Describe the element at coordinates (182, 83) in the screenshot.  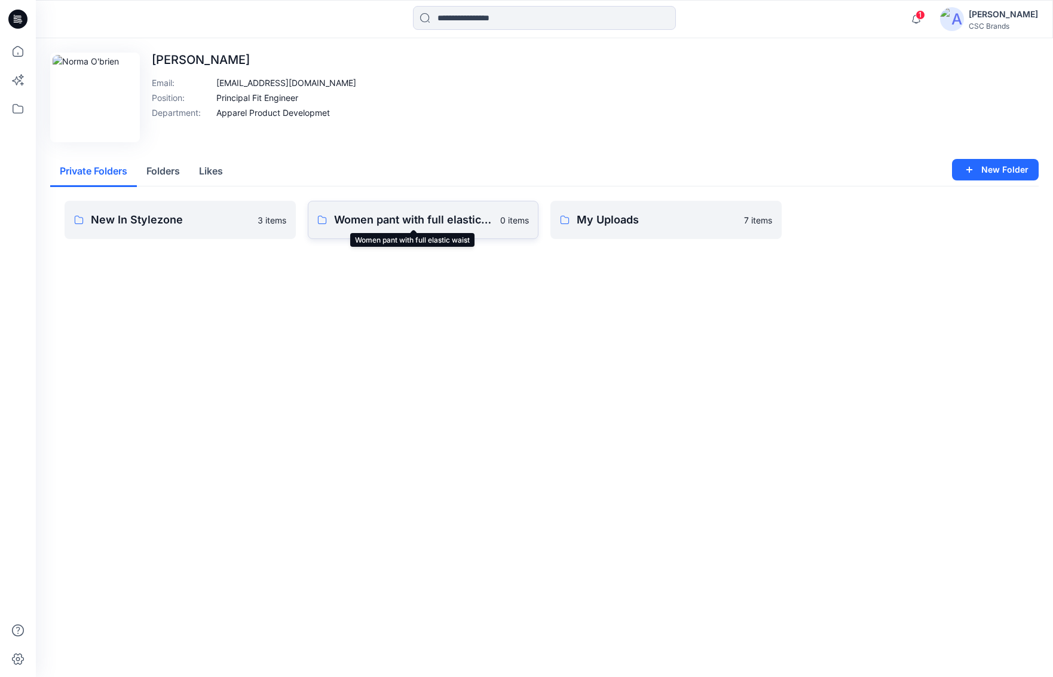
I see `p: Email :` at that location.